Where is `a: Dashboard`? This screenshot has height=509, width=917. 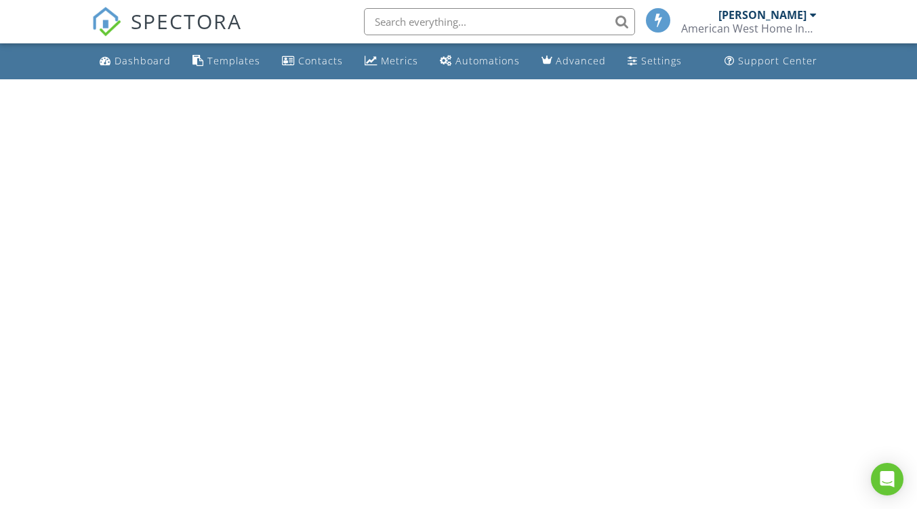
a: Dashboard is located at coordinates (135, 61).